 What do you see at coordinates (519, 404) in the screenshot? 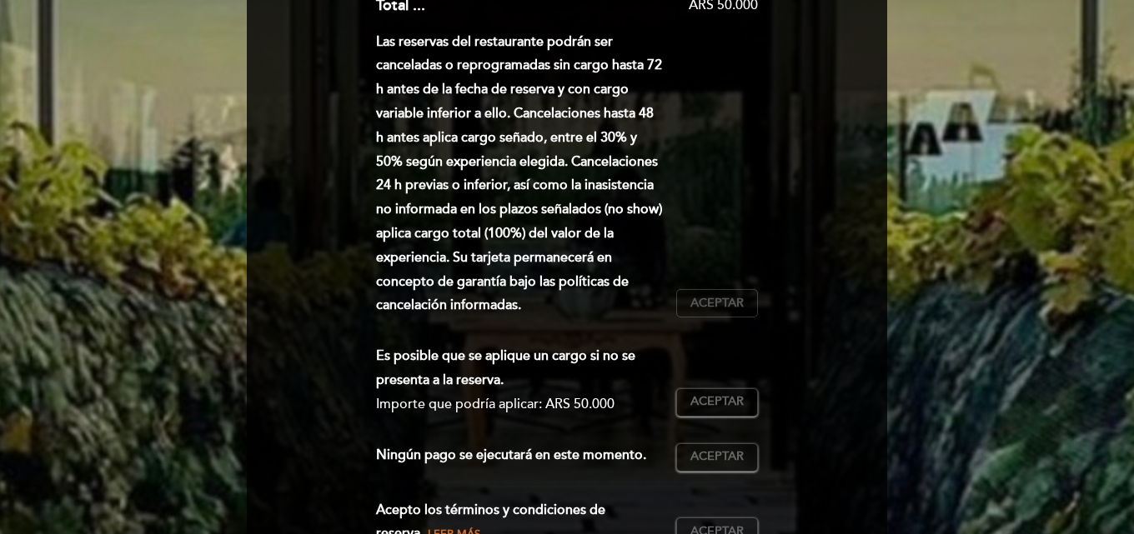
I see `div: Importe que podría aplicar: ARS 50.000` at bounding box center [519, 404].